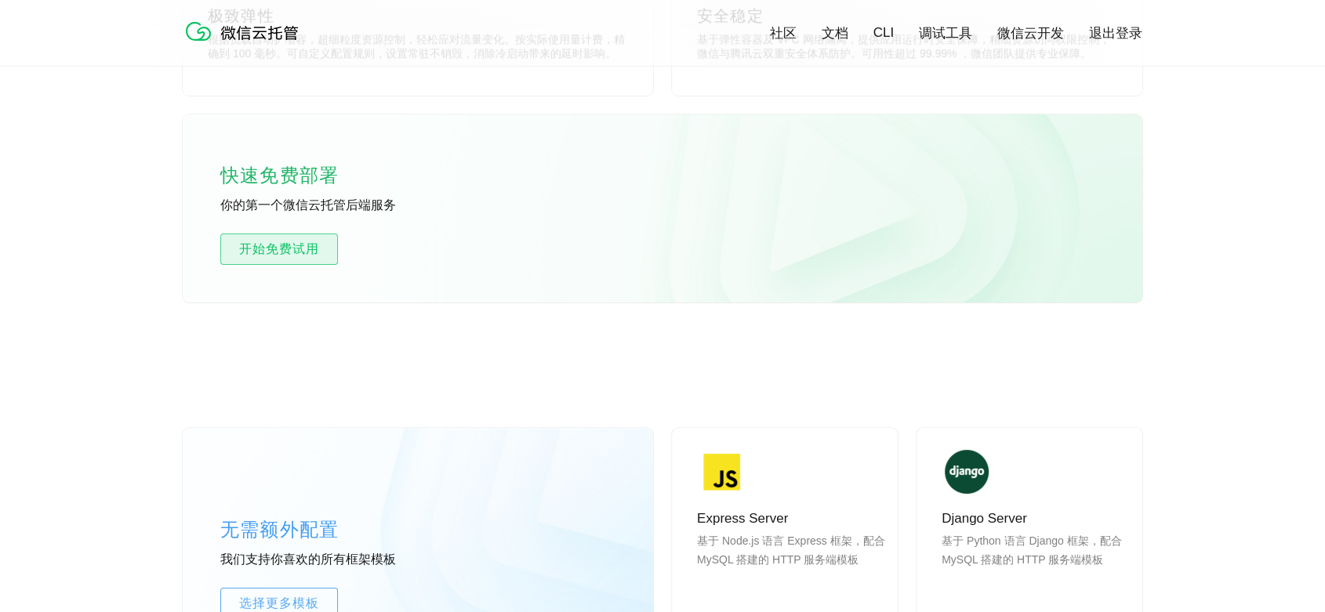  What do you see at coordinates (338, 560) in the screenshot?
I see `p: 我们支持你喜欢的所有框架模板` at bounding box center [338, 560].